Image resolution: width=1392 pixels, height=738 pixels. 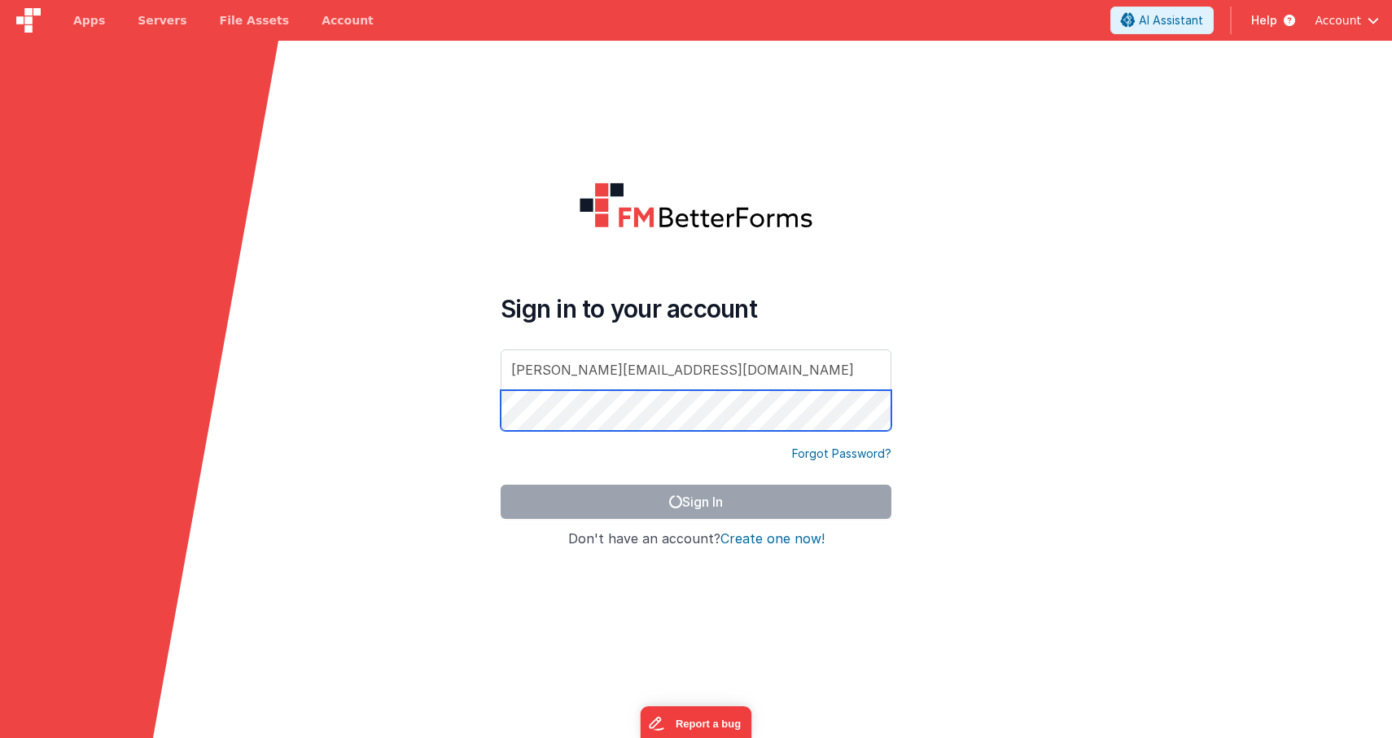 I want to click on button: Create one now!, so click(x=773, y=539).